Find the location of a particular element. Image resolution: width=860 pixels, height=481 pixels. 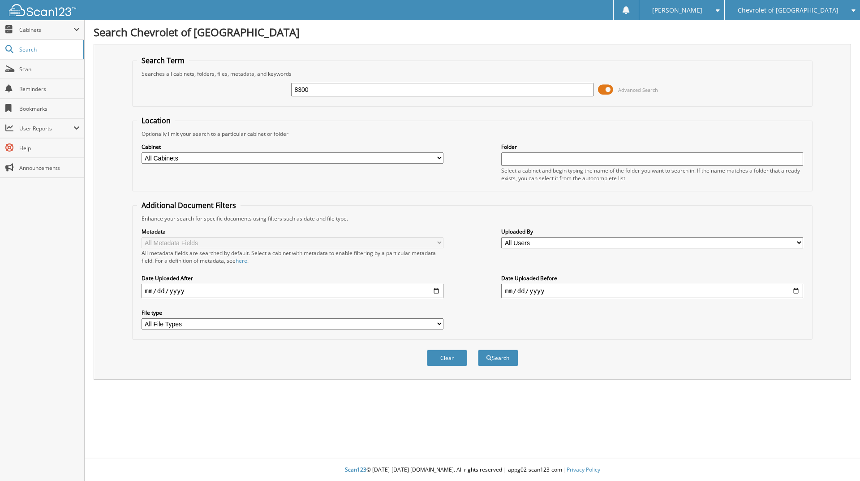

span: Announcements is located at coordinates (49, 168).